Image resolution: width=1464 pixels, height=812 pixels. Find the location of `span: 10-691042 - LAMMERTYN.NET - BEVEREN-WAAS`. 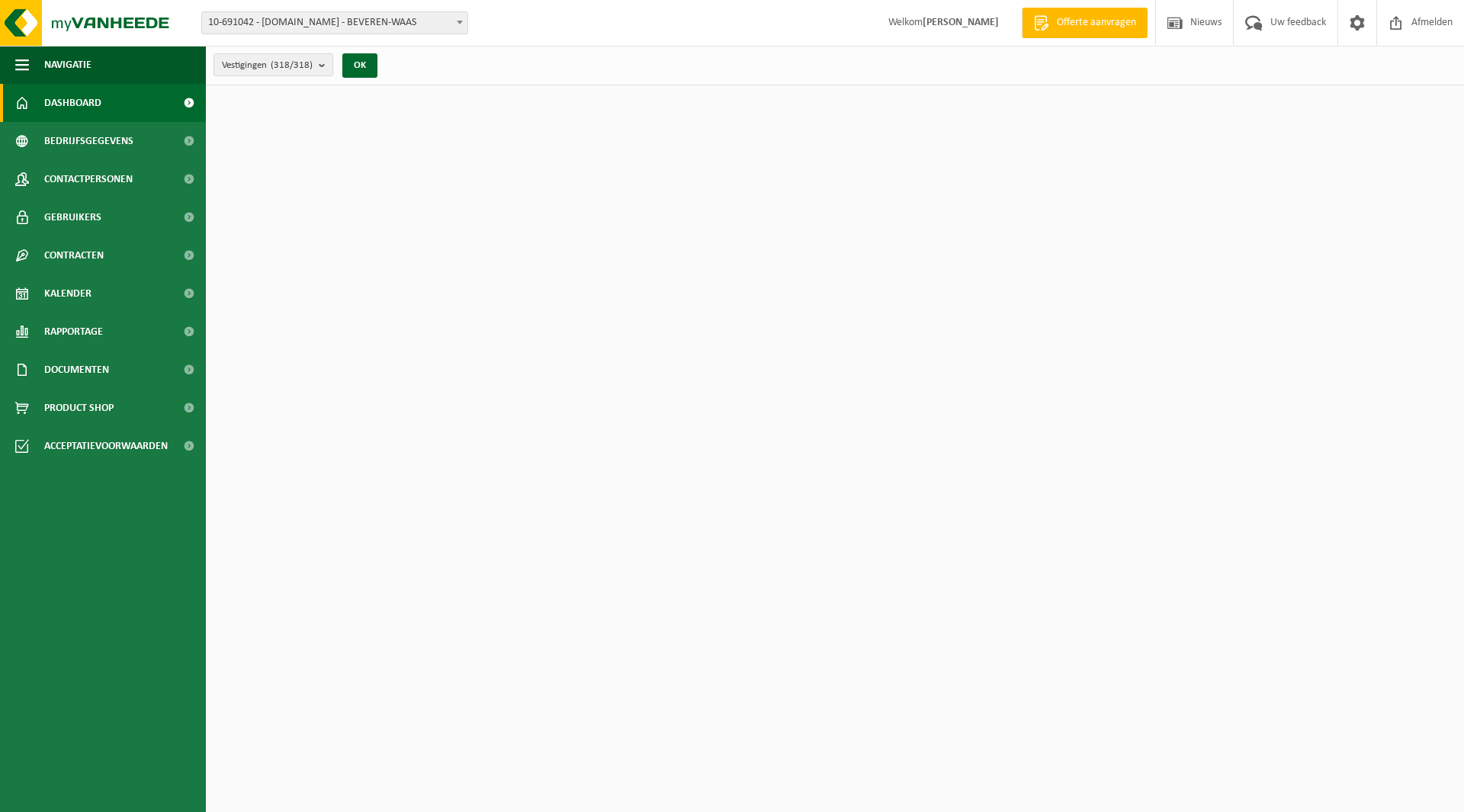

span: 10-691042 - LAMMERTYN.NET - BEVEREN-WAAS is located at coordinates (335, 23).